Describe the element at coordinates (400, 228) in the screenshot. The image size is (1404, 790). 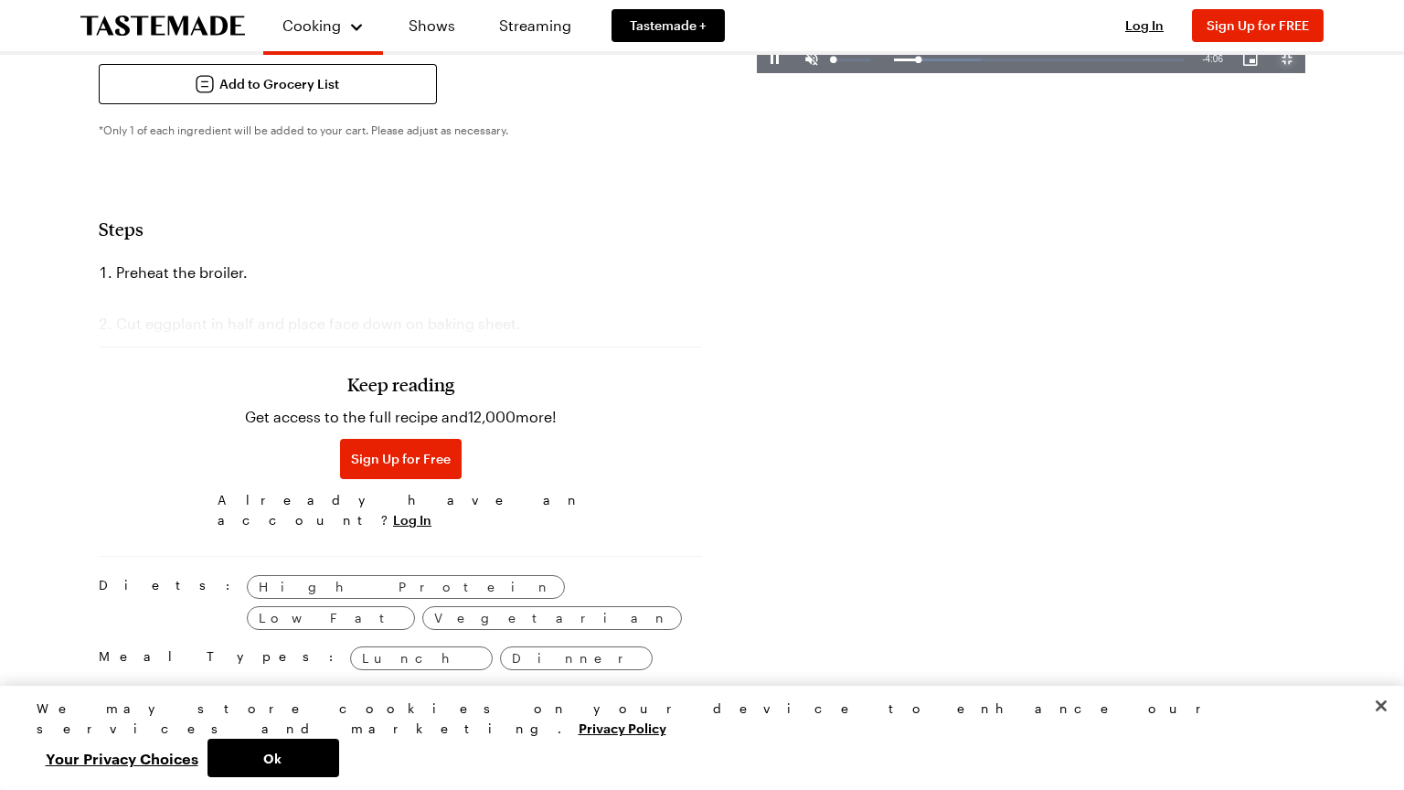
I see `h2: Steps` at that location.